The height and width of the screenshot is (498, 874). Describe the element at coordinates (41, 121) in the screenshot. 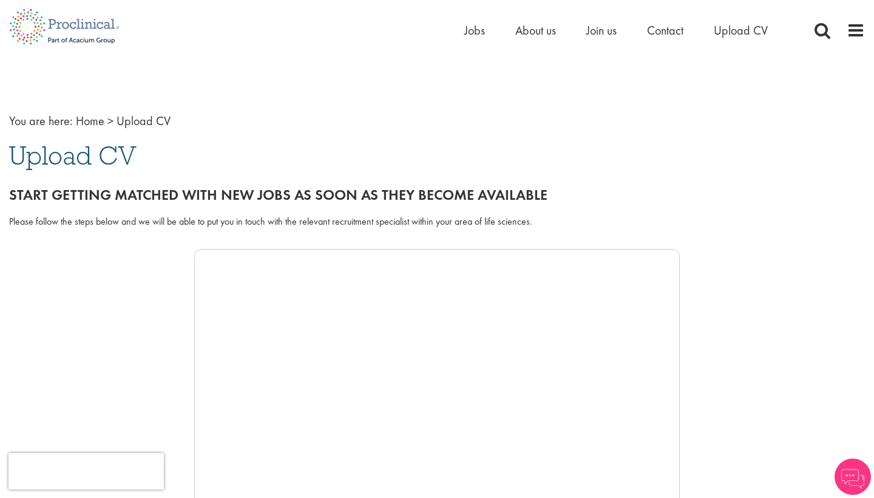

I see `span: You are here:` at that location.